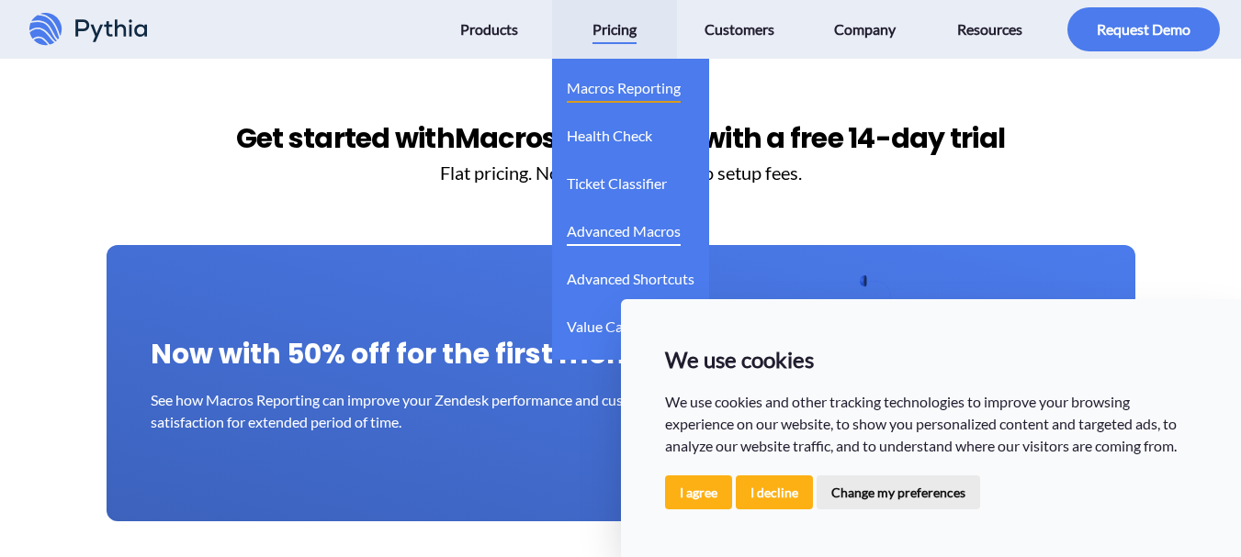 The height and width of the screenshot is (557, 1241). What do you see at coordinates (864, 29) in the screenshot?
I see `span: Company` at bounding box center [864, 29].